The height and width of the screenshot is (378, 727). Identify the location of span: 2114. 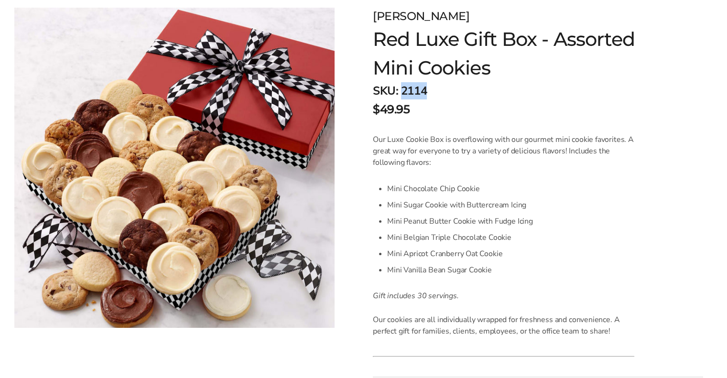
(414, 91).